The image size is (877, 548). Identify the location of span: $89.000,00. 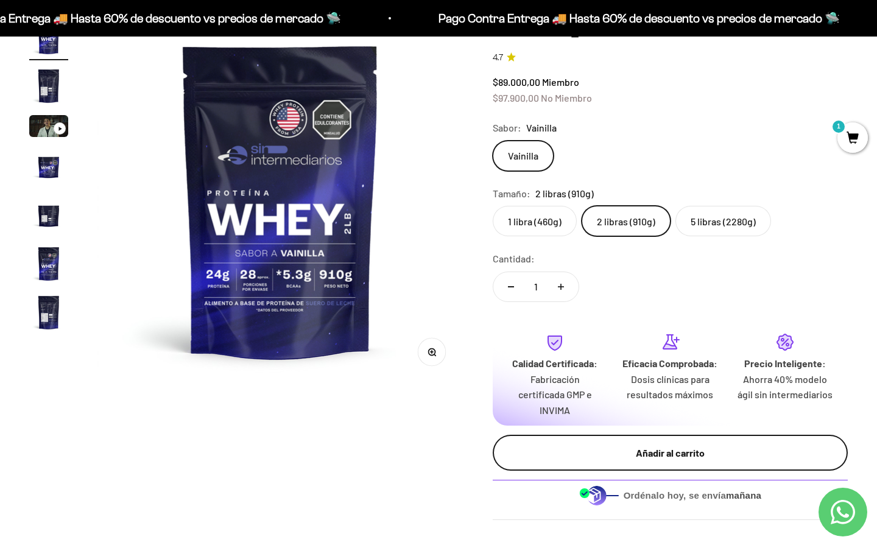
(516, 82).